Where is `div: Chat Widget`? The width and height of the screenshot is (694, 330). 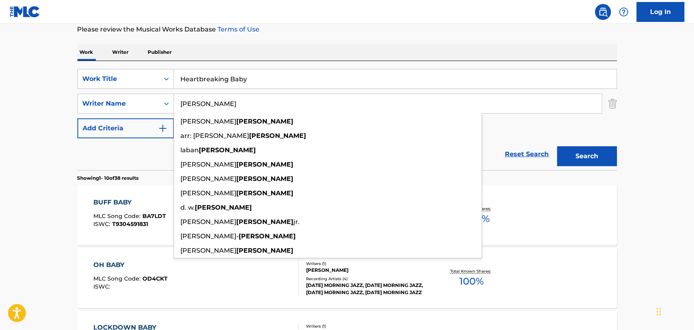 div: Chat Widget is located at coordinates (674, 311).